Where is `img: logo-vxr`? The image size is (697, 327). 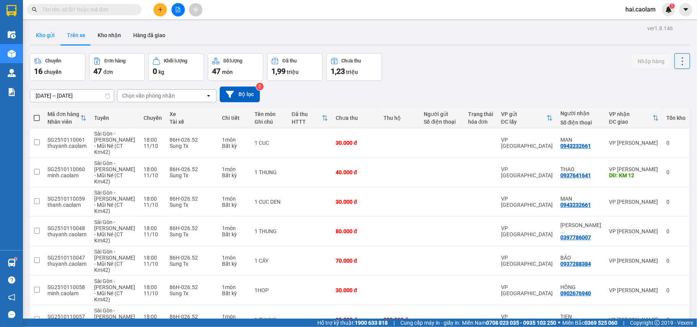 img: logo-vxr is located at coordinates (11, 11).